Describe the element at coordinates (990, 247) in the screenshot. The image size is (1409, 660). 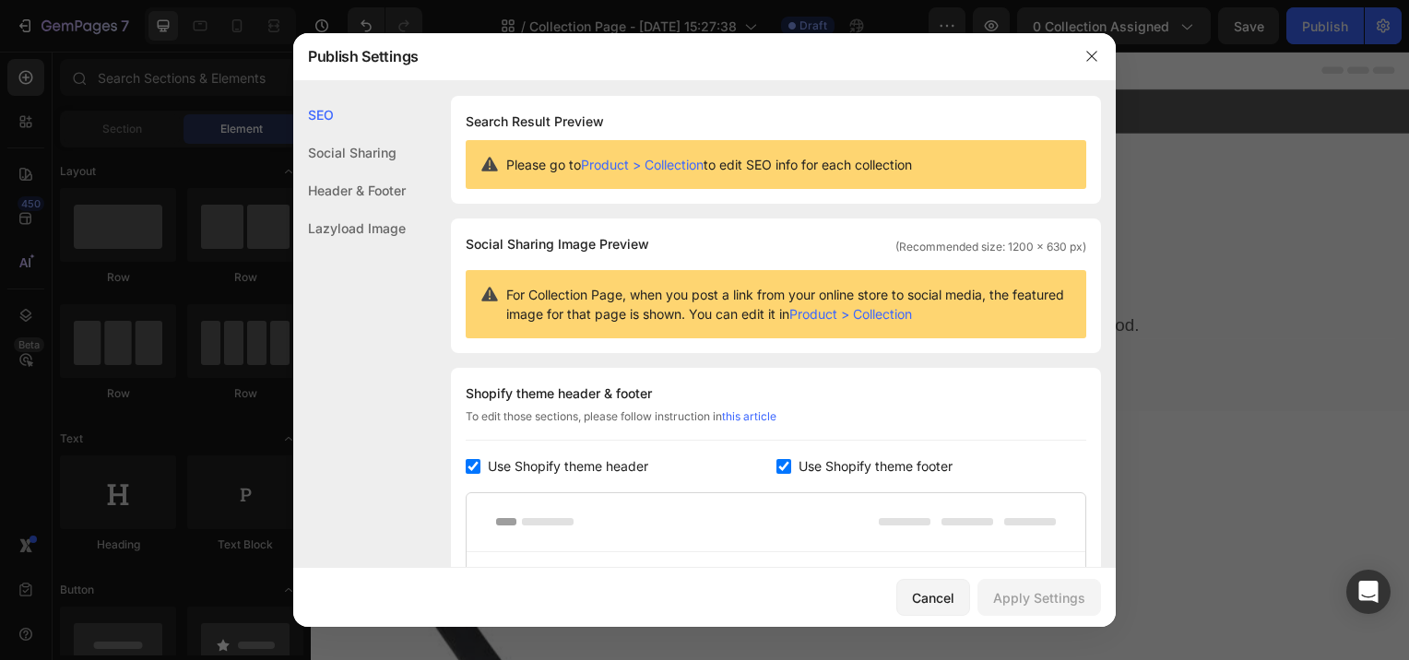
I see `span: (Recommended size: 1200 x 630 px)` at that location.